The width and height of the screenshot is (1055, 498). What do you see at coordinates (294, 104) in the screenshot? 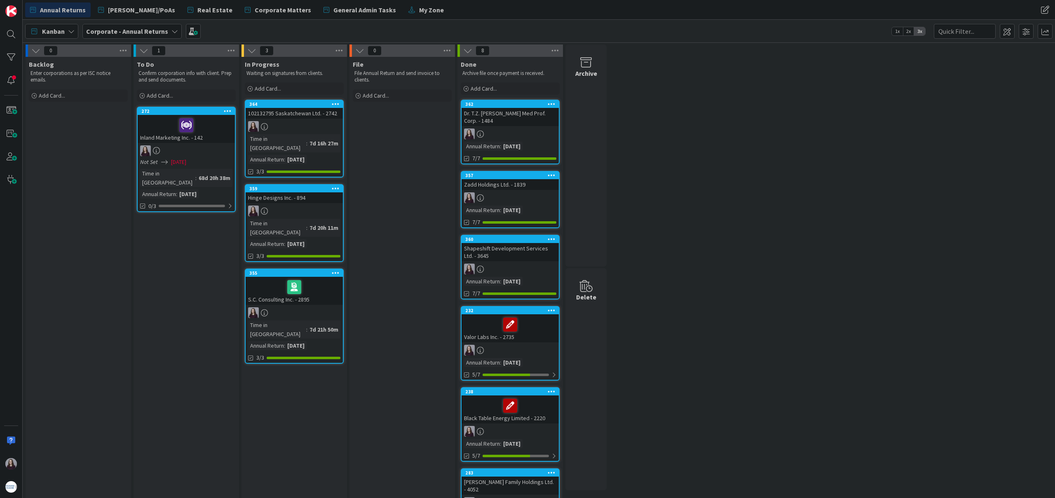
I see `div: 364` at bounding box center [294, 104].